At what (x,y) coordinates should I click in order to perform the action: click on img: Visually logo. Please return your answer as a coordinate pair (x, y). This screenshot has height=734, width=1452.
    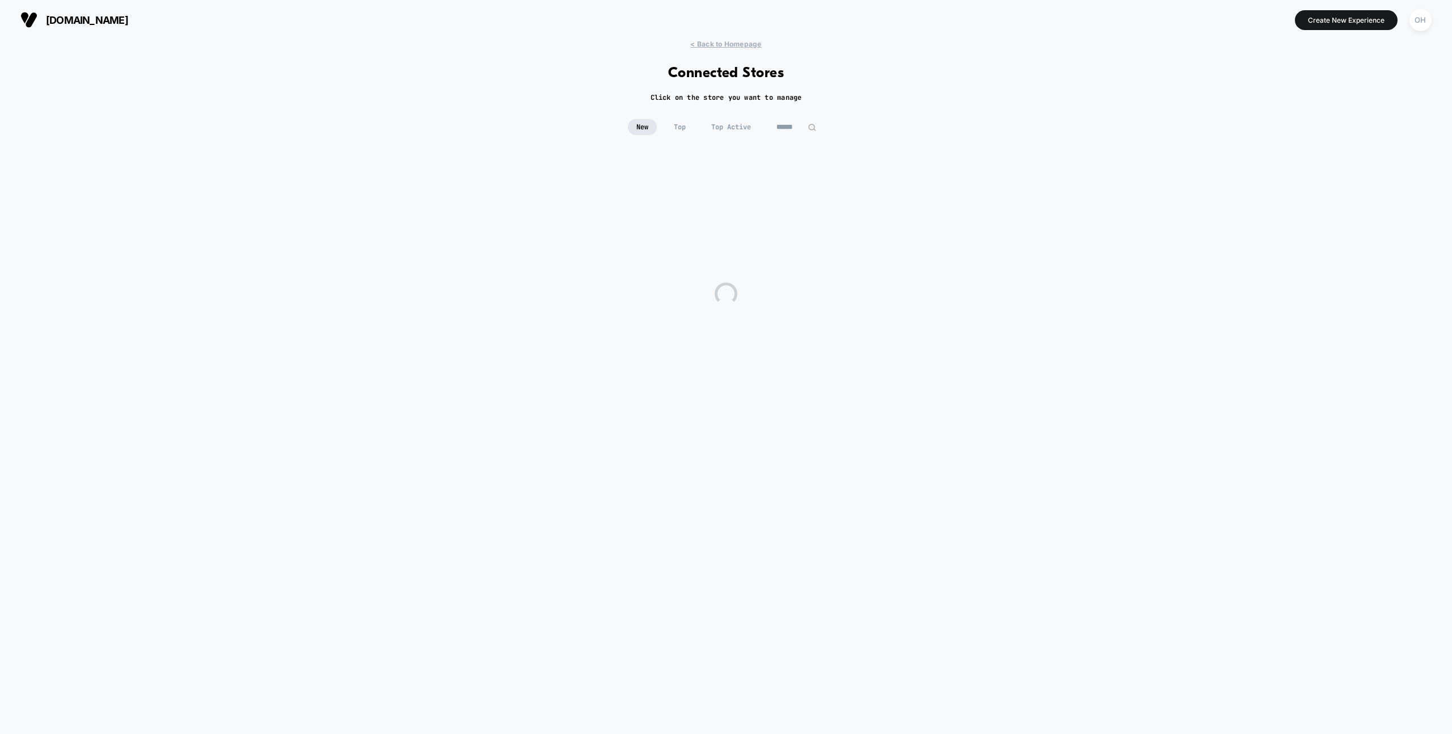
    Looking at the image, I should click on (29, 20).